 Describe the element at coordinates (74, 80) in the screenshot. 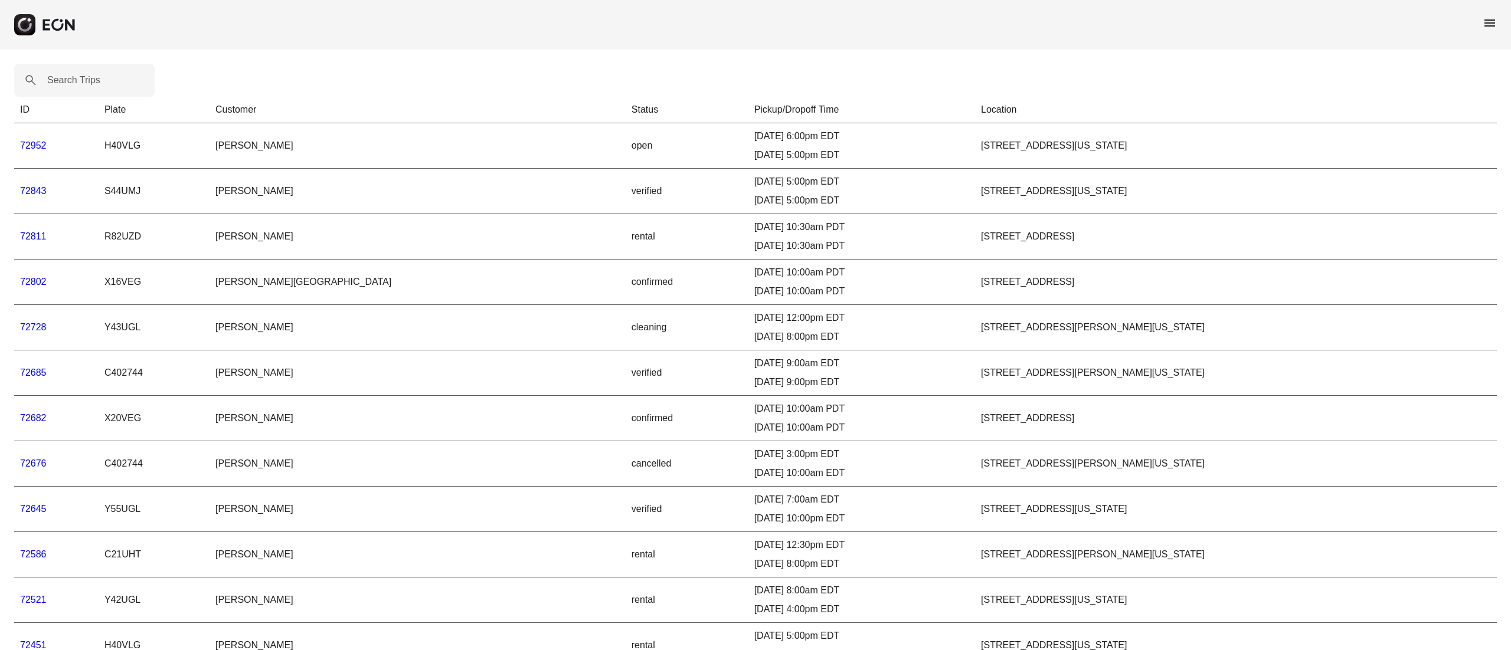

I see `label: Search Trips` at that location.